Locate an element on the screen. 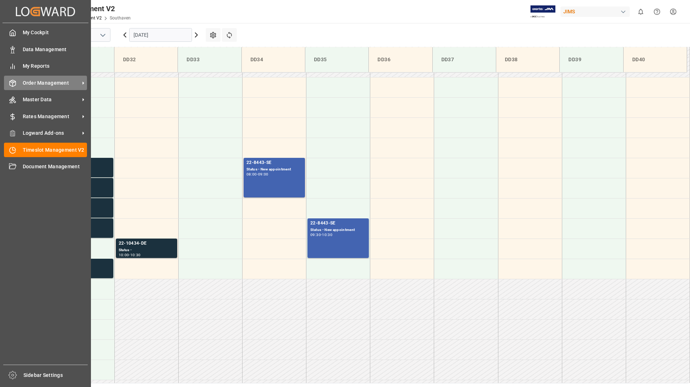 The width and height of the screenshot is (690, 387). div: 22-10434-DE is located at coordinates (146, 244).